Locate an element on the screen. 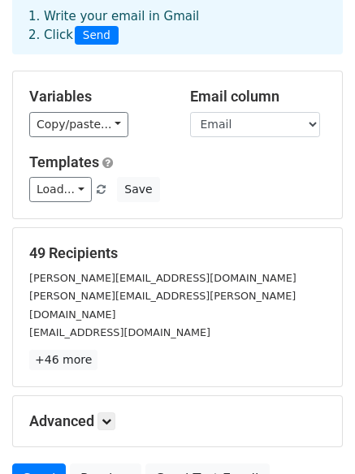 Image resolution: width=355 pixels, height=474 pixels. span: Send is located at coordinates (97, 36).